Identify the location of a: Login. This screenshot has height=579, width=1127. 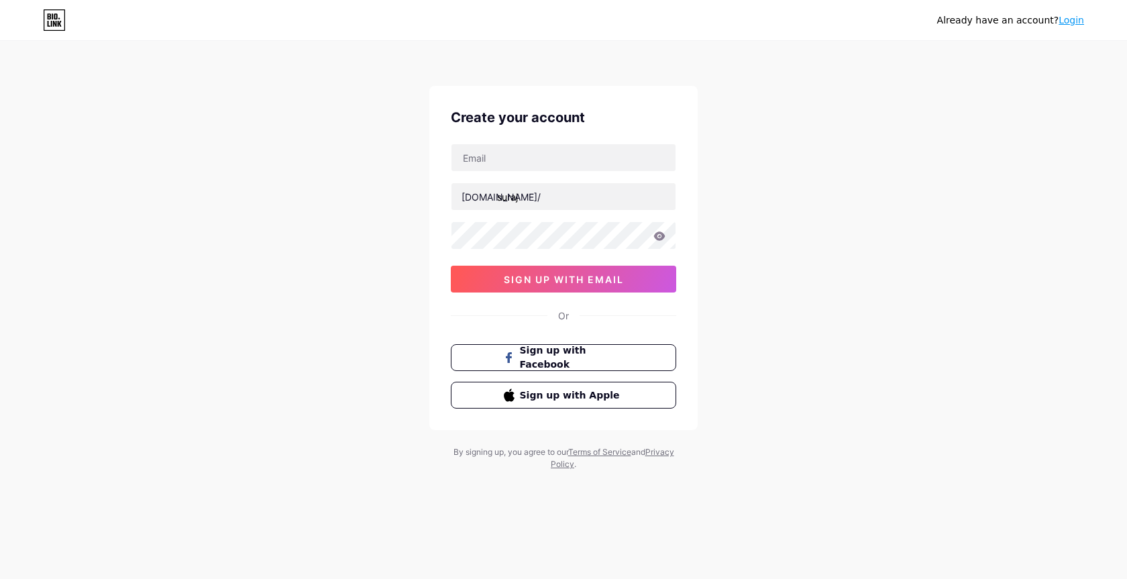
(1071, 20).